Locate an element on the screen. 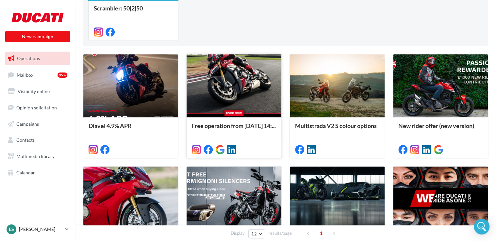 The width and height of the screenshot is (496, 241). a: Multimedia library is located at coordinates (38, 156).